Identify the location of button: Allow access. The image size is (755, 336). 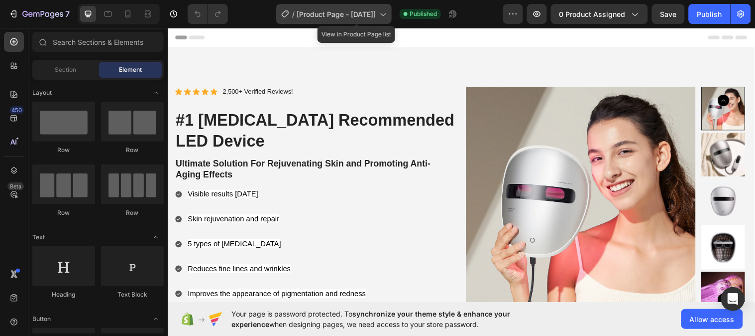
(712, 319).